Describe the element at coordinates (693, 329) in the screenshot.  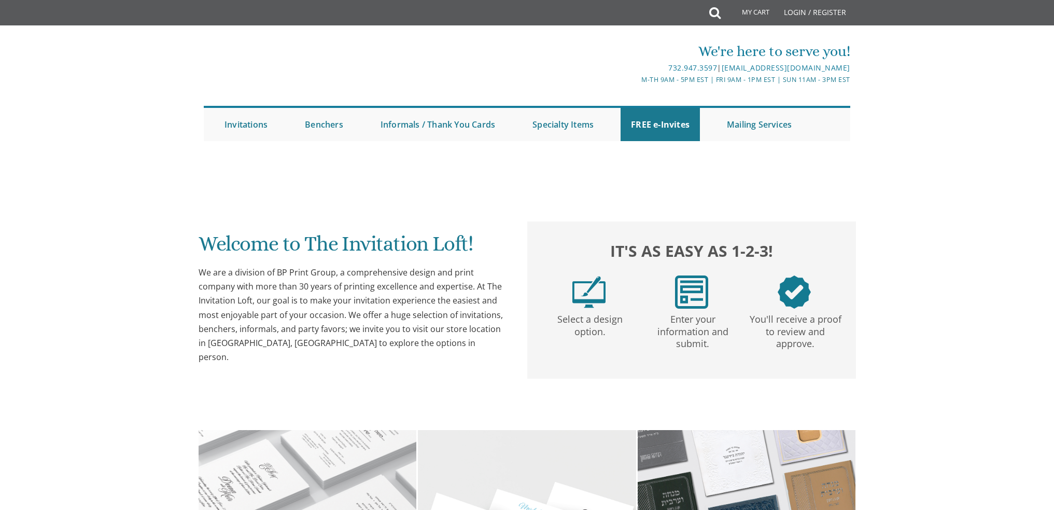
I see `p: Enter your information and submit.` at that location.